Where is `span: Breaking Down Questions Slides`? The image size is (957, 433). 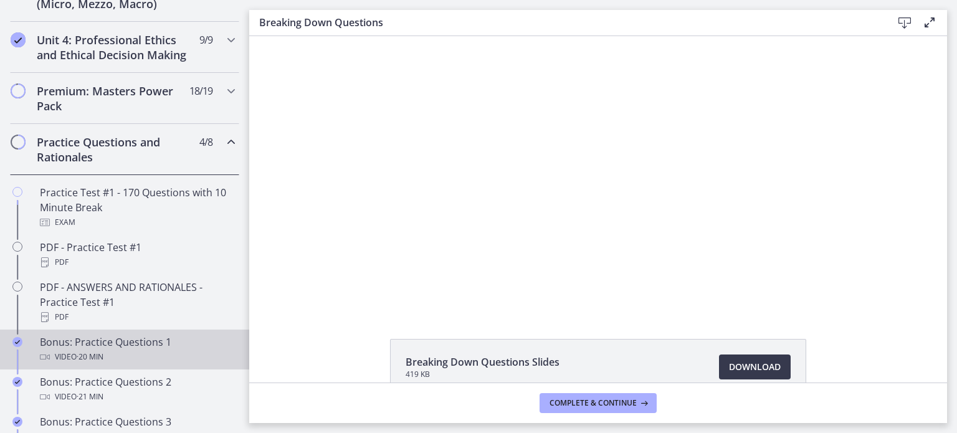
span: Breaking Down Questions Slides is located at coordinates (482, 362).